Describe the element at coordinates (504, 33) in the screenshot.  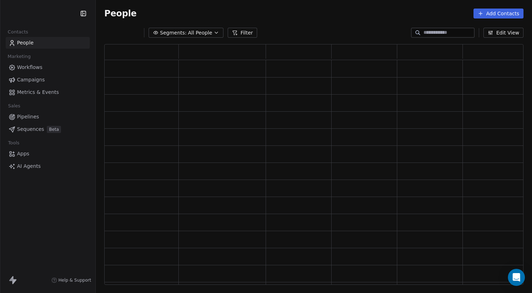
I see `button: Edit View` at that location.